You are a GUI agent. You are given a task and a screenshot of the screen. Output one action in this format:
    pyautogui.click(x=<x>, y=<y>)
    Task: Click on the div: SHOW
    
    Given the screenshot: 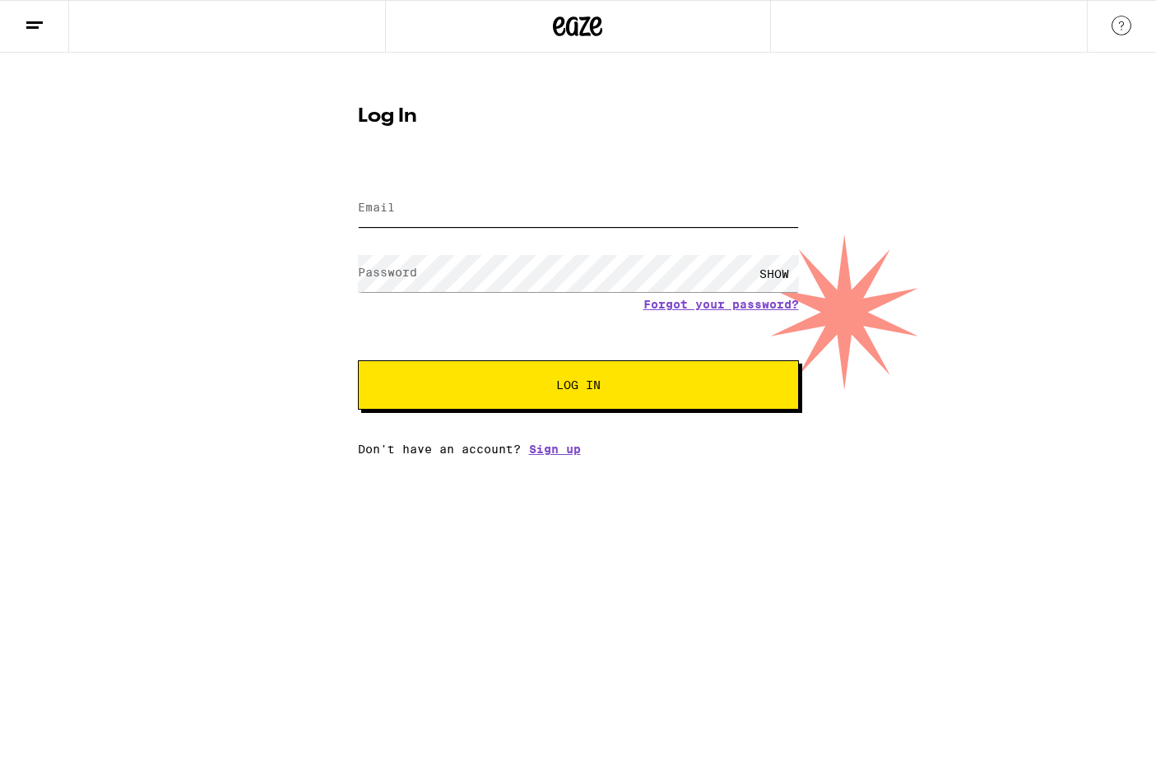 What is the action you would take?
    pyautogui.click(x=774, y=273)
    